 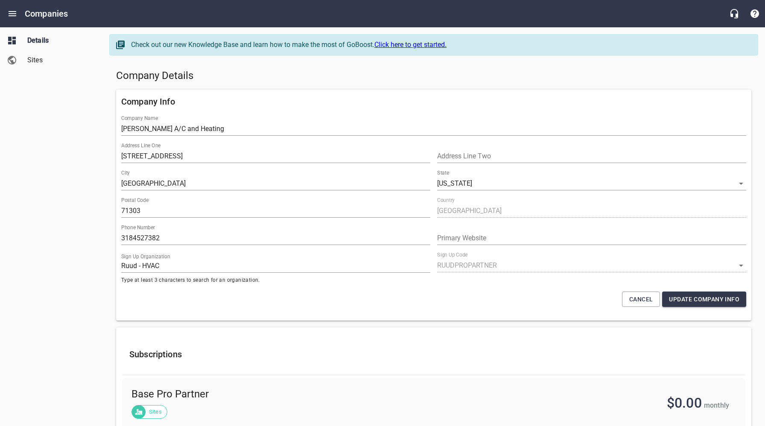 What do you see at coordinates (125, 173) in the screenshot?
I see `label: City` at bounding box center [125, 173].